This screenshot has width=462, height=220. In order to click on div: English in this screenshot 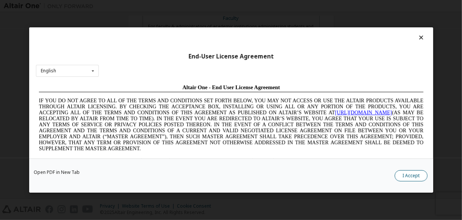, I will do `click(48, 71)`.